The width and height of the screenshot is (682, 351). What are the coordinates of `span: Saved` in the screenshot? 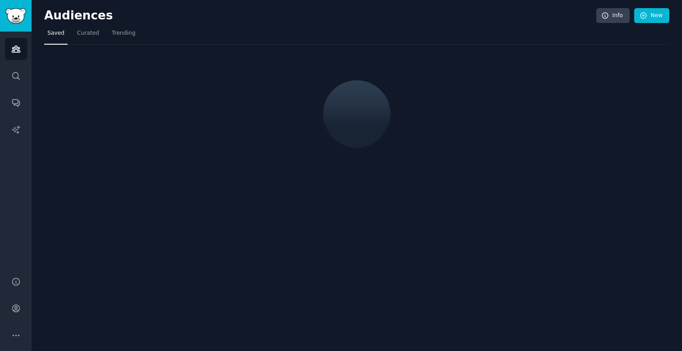 It's located at (56, 33).